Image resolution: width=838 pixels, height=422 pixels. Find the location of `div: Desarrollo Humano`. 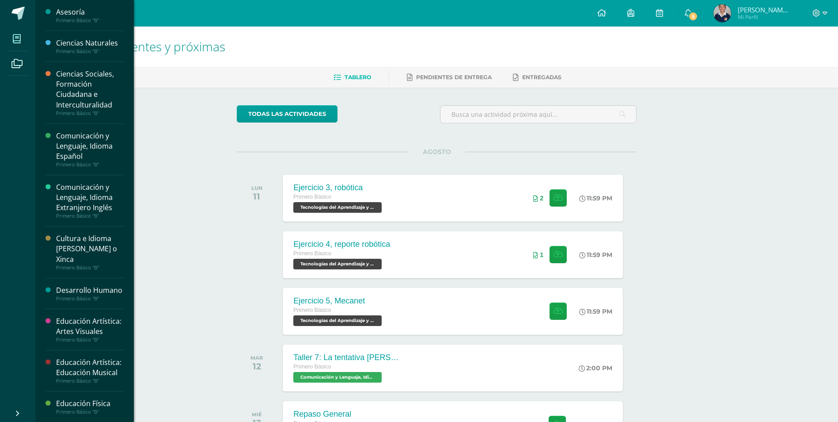

div: Desarrollo Humano is located at coordinates (90, 290).